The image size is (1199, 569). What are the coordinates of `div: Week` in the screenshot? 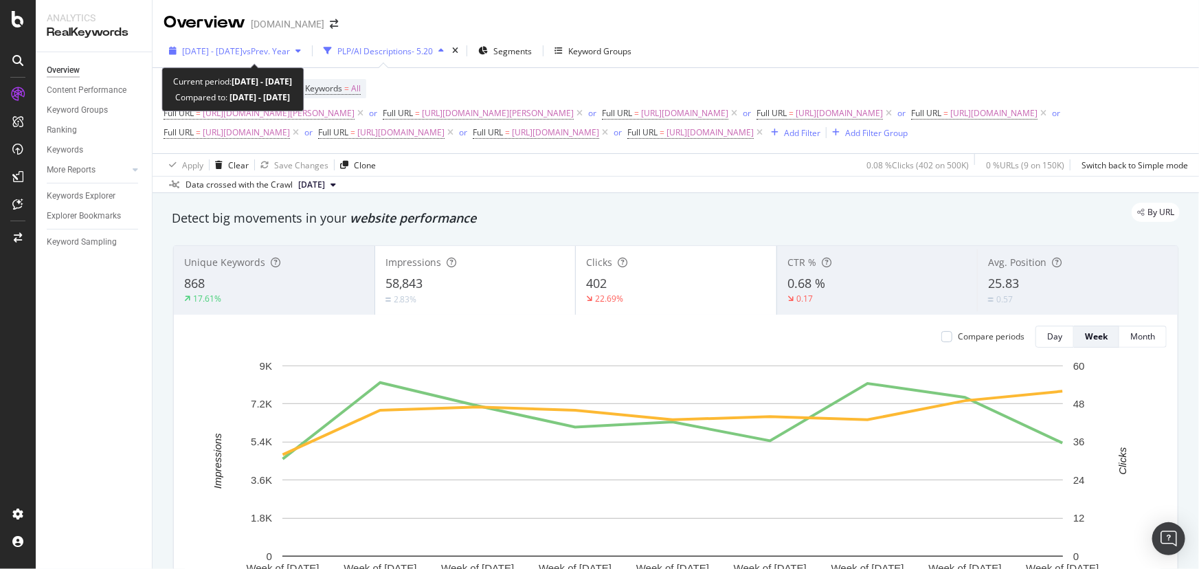 It's located at (1096, 336).